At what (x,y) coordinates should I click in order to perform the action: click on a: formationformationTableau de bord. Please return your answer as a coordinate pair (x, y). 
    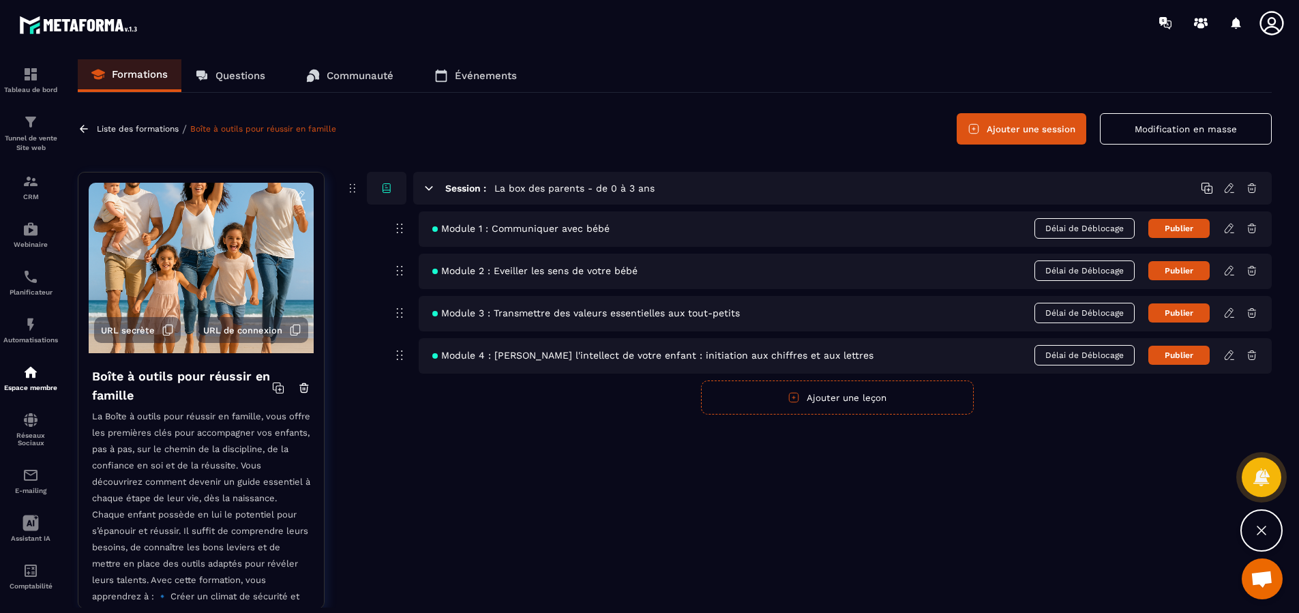
    Looking at the image, I should click on (31, 80).